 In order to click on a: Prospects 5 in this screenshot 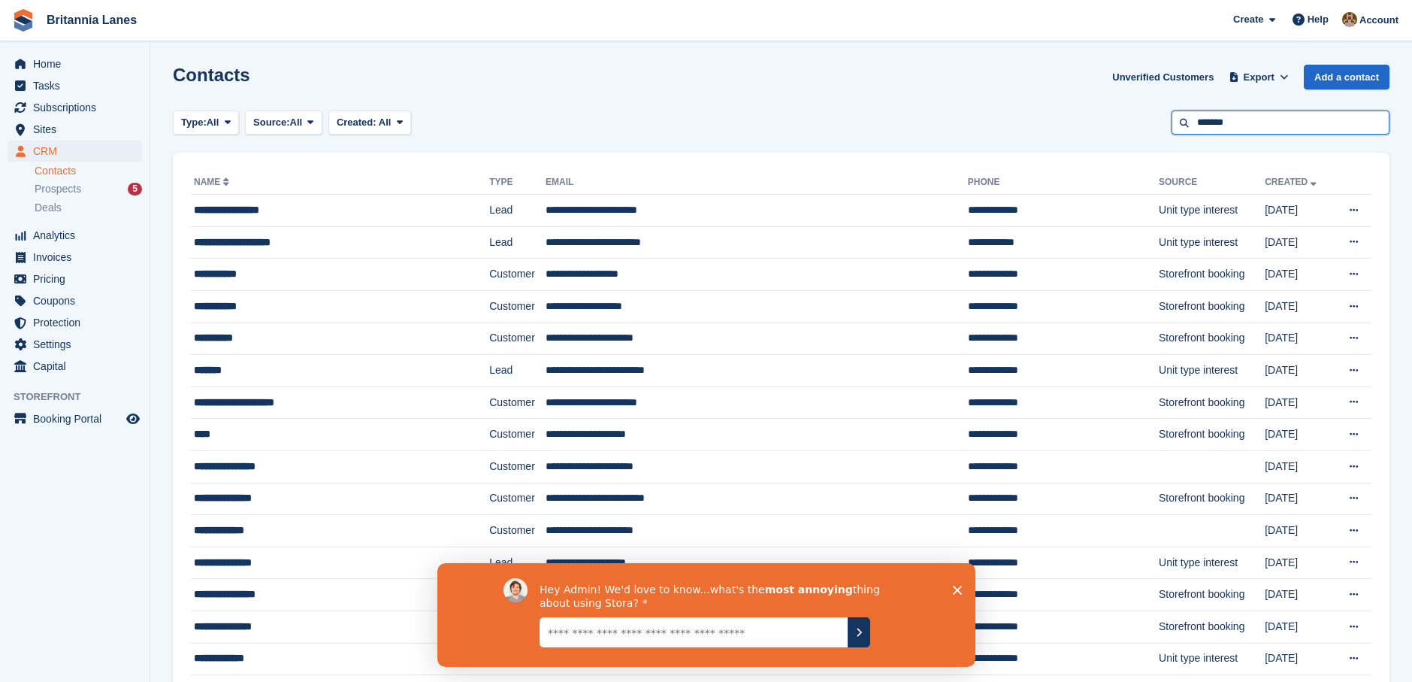, I will do `click(88, 189)`.